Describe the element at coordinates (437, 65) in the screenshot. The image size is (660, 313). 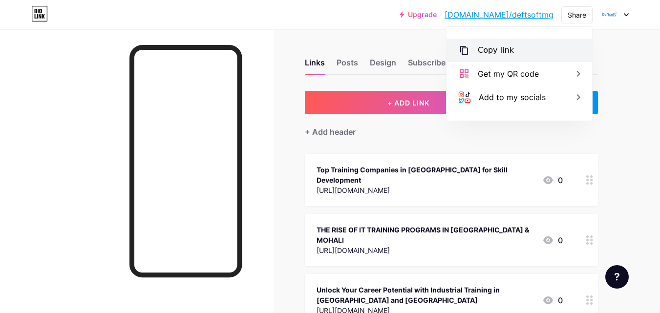
I see `div: Subscribers` at that location.